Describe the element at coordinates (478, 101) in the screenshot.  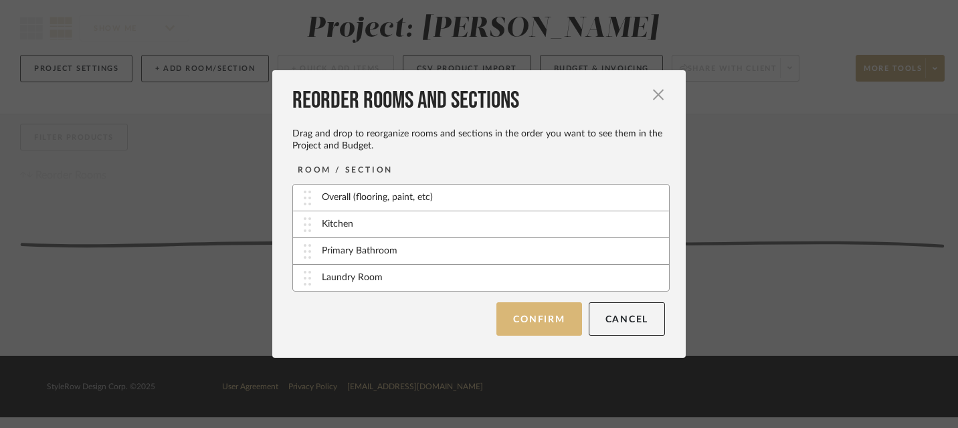
I see `div: Reorder Rooms and Sections` at that location.